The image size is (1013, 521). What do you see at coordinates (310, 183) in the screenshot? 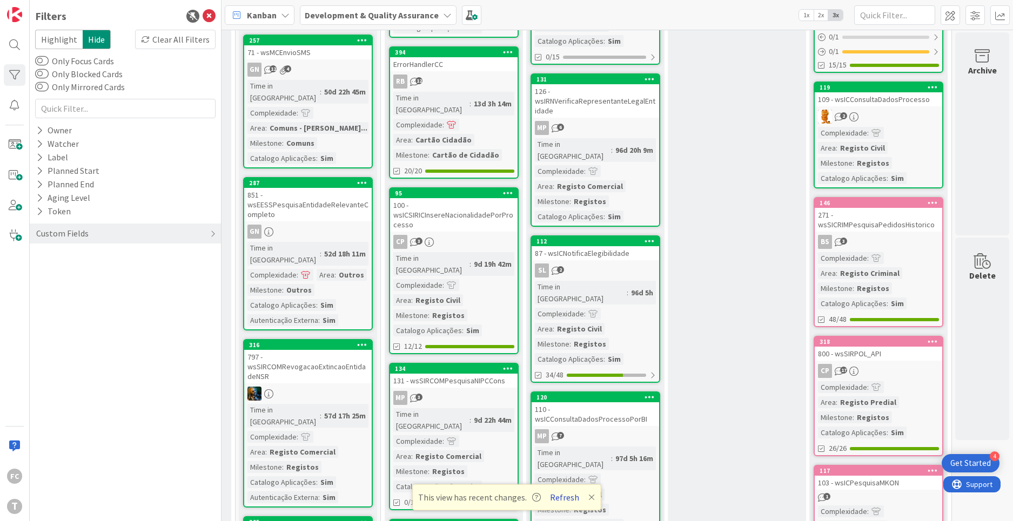
I see `div: 287` at bounding box center [310, 183].